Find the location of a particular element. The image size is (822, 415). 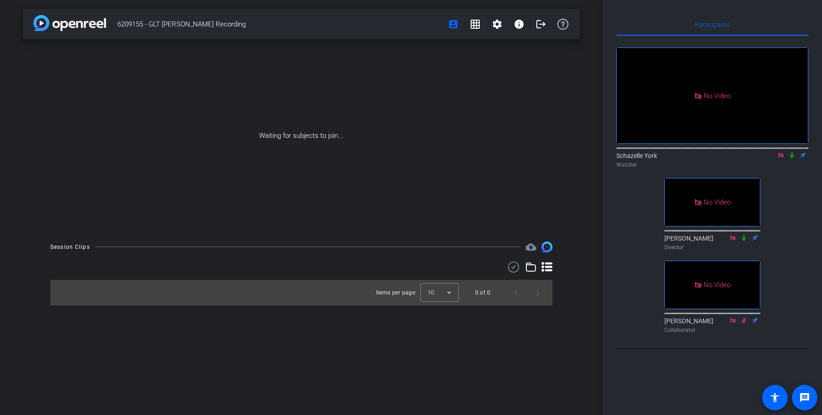

img: app-logo is located at coordinates (69, 23).